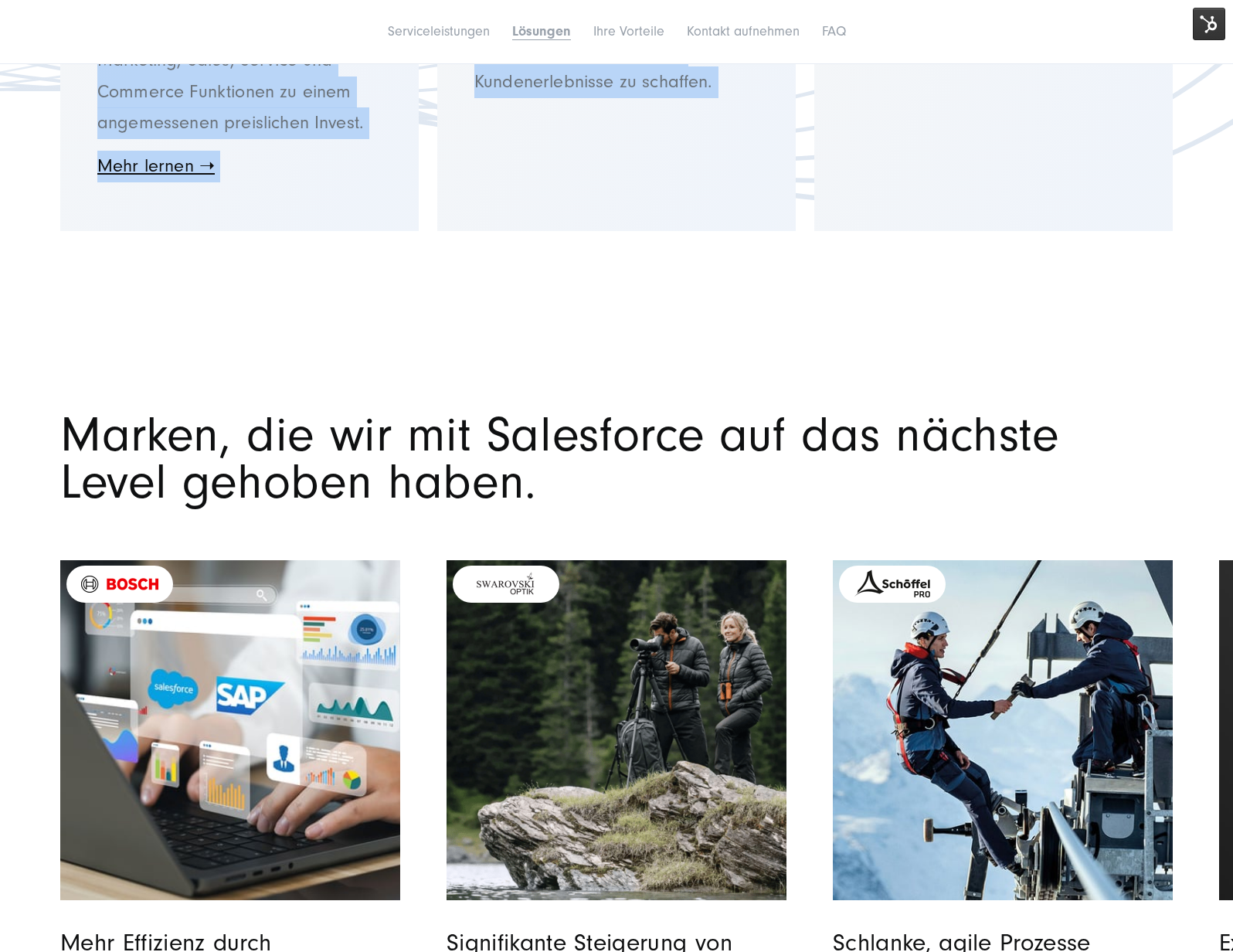 This screenshot has width=1233, height=952. I want to click on a: Read full post: Schöffel Pro | Salesforce Sales Cloud Beratung & Implementierung | SUNZINET, so click(1003, 730).